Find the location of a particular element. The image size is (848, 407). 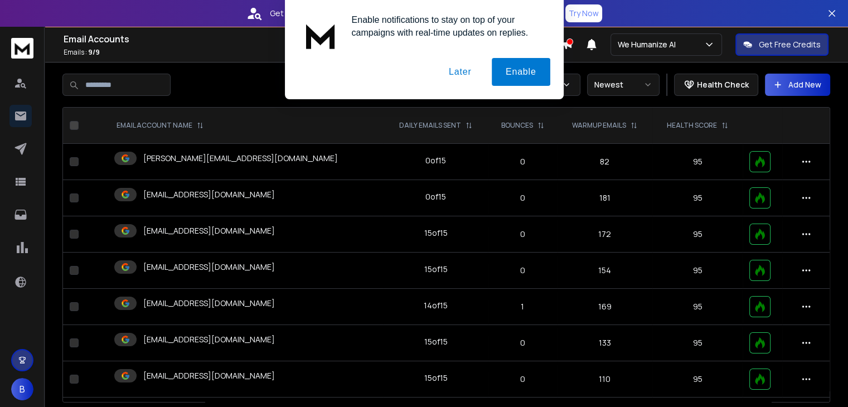

p: DAILY EMAILS SENT is located at coordinates (430, 126).